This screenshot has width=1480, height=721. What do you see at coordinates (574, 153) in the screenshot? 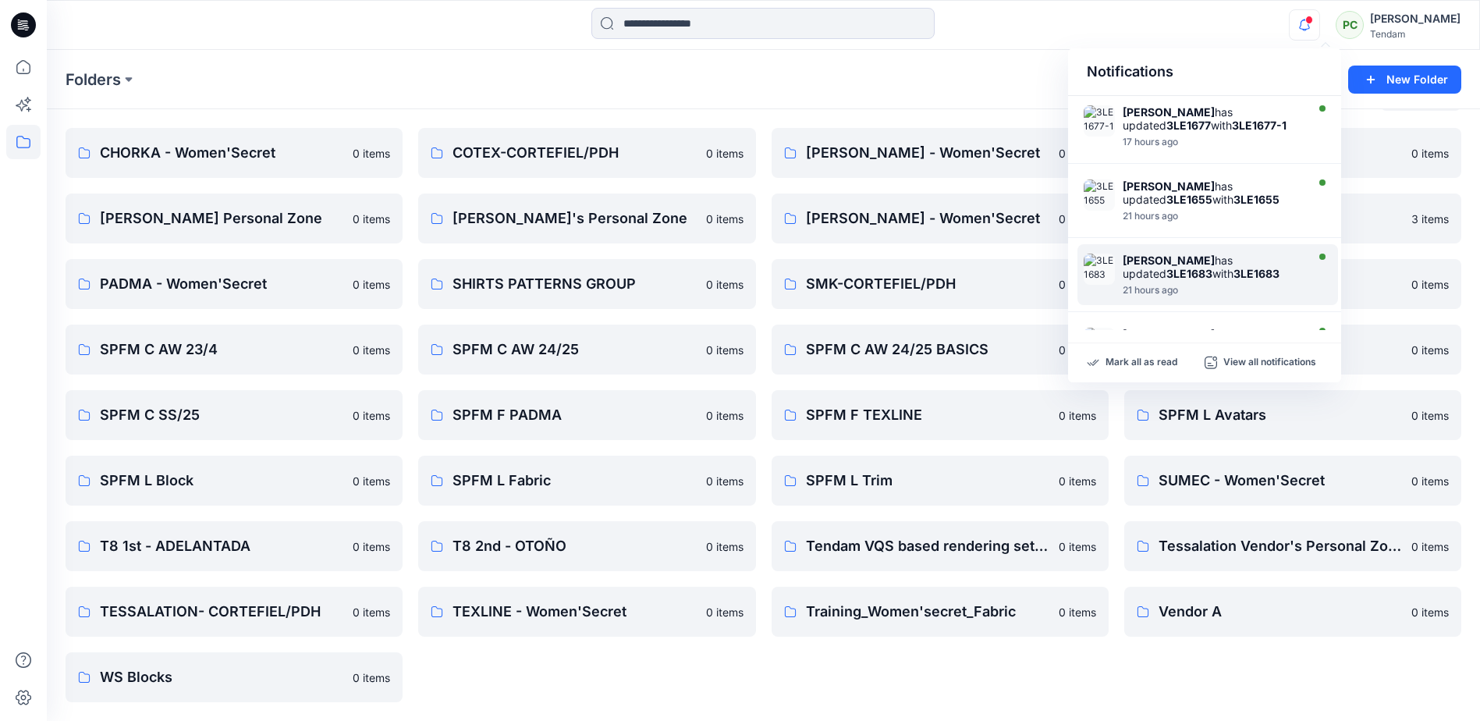
I see `p: COTEX-CORTEFIEL/PDH` at bounding box center [574, 153].